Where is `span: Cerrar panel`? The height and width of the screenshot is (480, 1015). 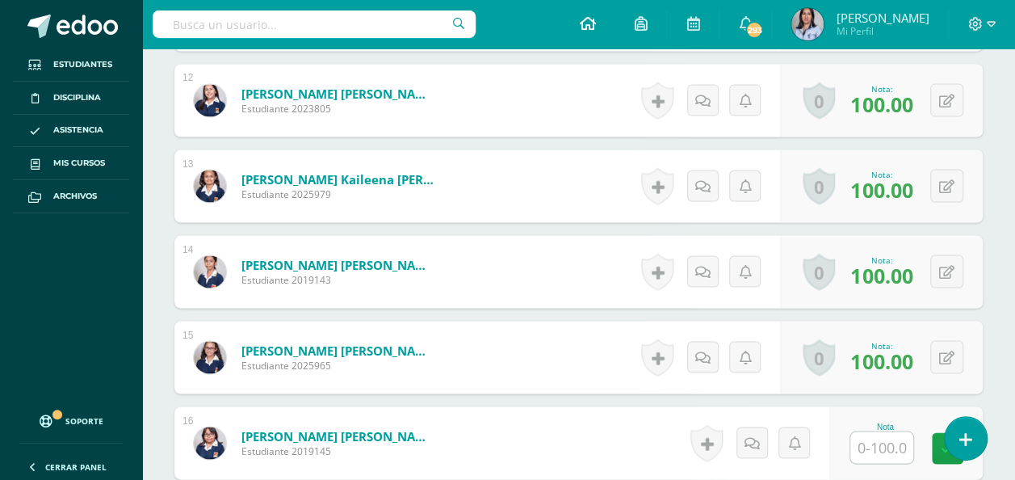
span: Cerrar panel is located at coordinates (76, 467).